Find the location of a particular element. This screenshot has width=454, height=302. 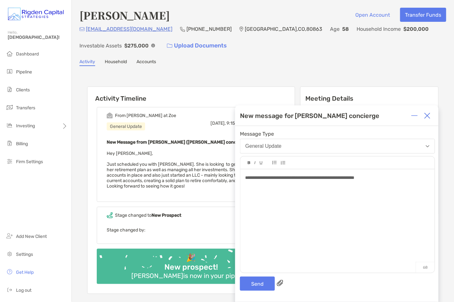

img: Open dropdown arrow is located at coordinates (428, 146).